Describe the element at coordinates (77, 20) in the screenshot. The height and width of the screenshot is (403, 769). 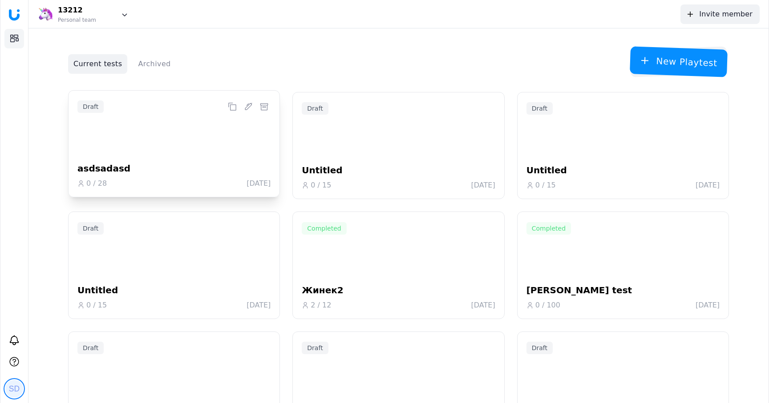
I see `span: Personal team` at that location.